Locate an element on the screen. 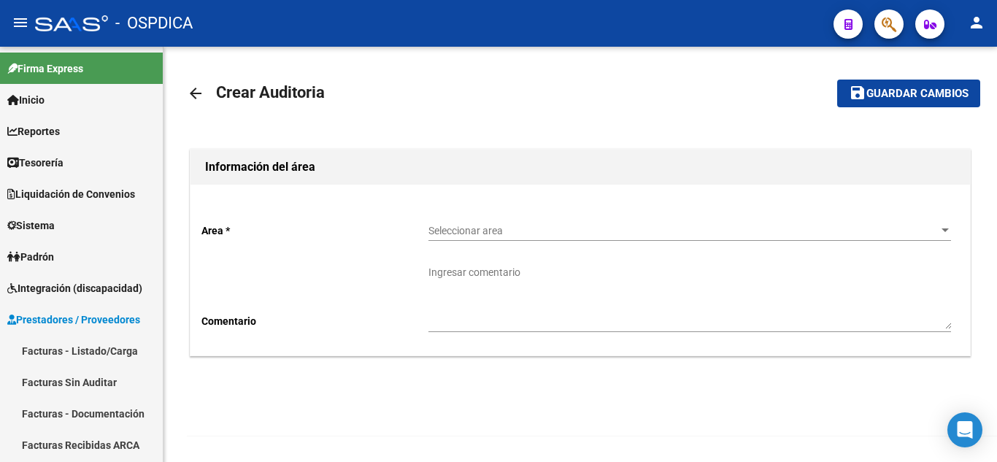 This screenshot has height=462, width=997. mat-icon: person is located at coordinates (976, 23).